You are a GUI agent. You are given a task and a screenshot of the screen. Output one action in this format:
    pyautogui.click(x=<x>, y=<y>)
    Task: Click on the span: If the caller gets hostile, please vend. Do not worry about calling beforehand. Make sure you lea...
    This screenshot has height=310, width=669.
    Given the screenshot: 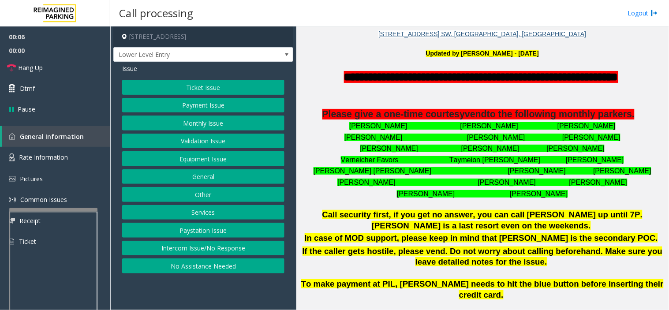 What is the action you would take?
    pyautogui.click(x=482, y=257)
    